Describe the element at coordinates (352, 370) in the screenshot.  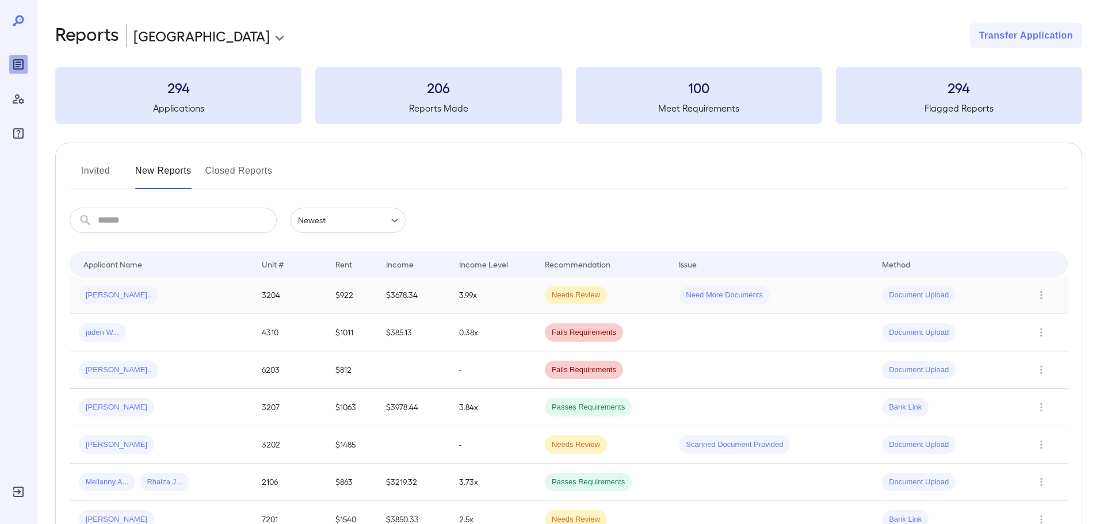
I see `td: $812` at that location.